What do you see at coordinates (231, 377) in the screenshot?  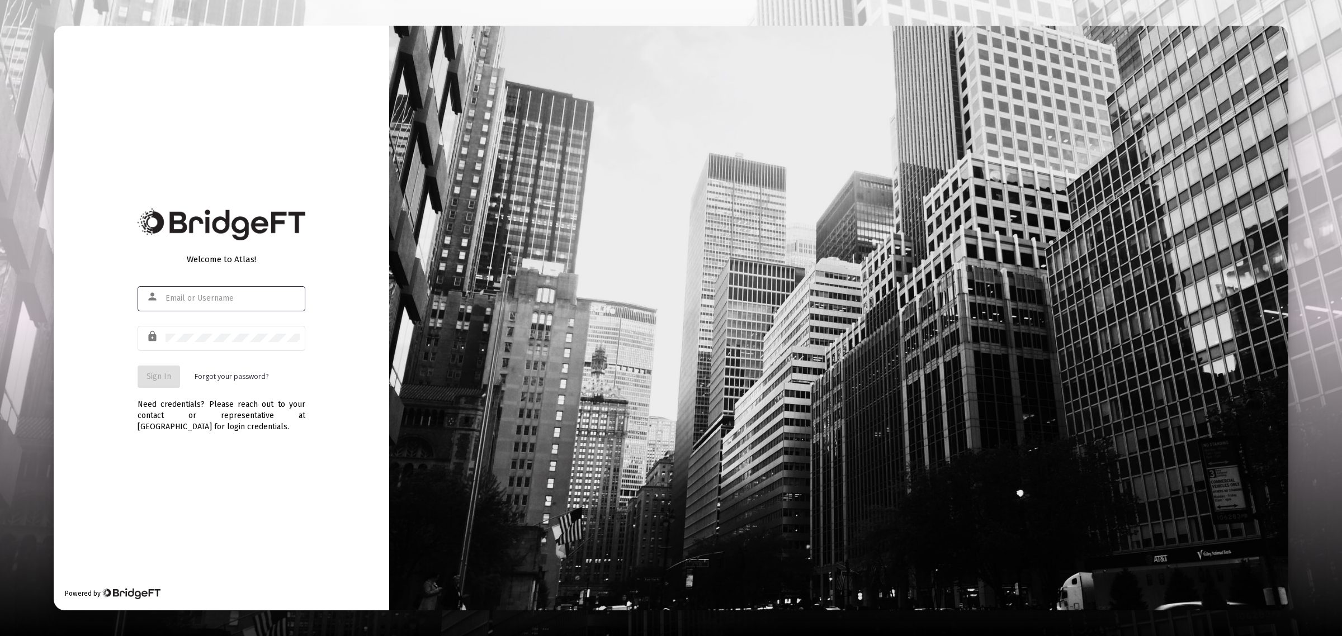 I see `a: Forgot your password?` at bounding box center [231, 377].